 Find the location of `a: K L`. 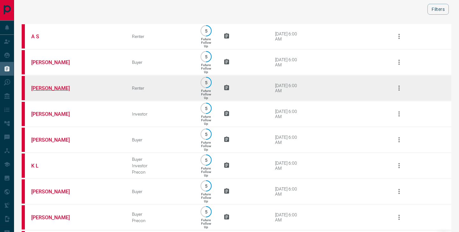

a: K L is located at coordinates (55, 166).